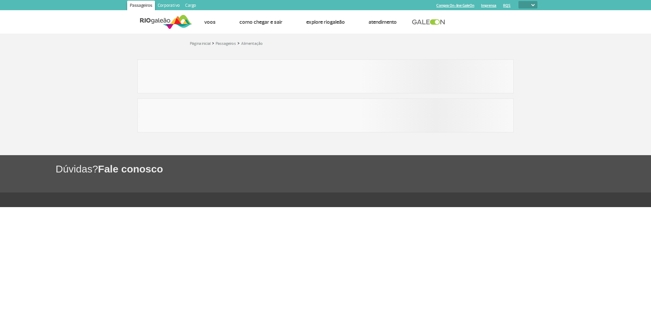 Image resolution: width=651 pixels, height=312 pixels. What do you see at coordinates (169, 6) in the screenshot?
I see `a: Corporativo` at bounding box center [169, 6].